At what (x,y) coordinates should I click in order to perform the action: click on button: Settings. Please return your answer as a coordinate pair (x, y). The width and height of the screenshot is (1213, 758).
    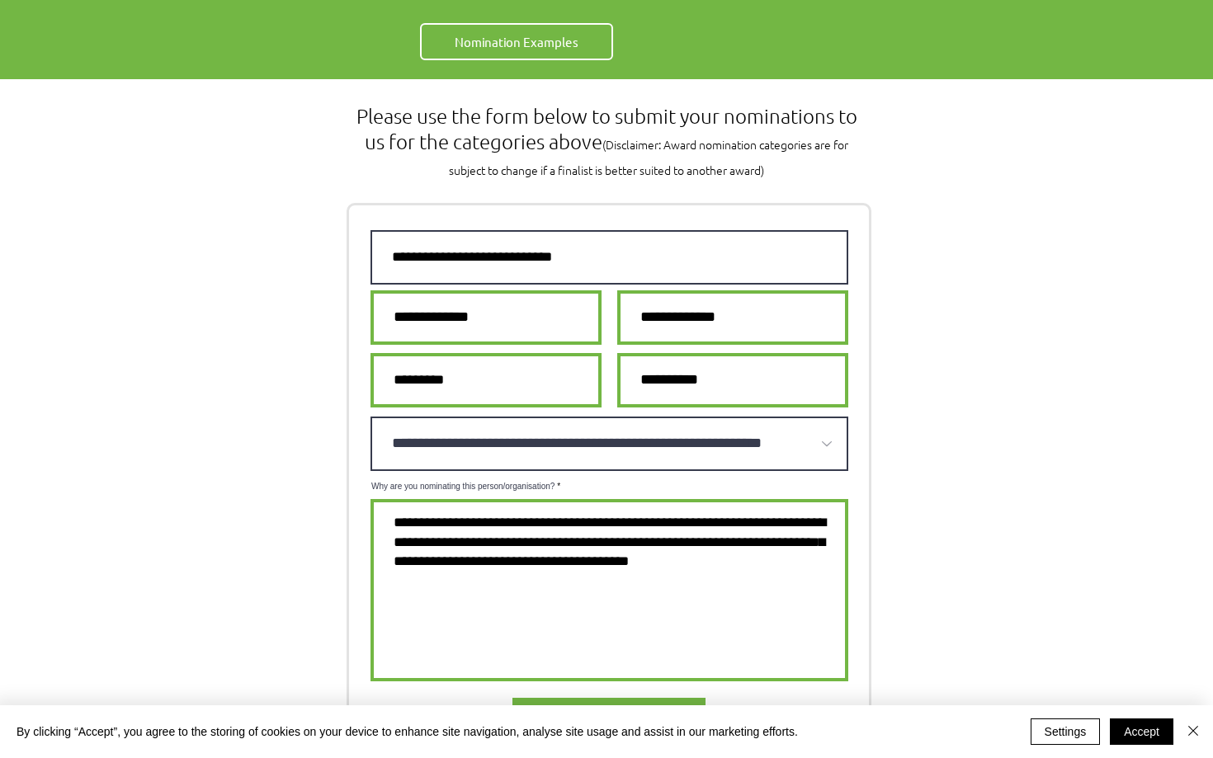
    Looking at the image, I should click on (1065, 732).